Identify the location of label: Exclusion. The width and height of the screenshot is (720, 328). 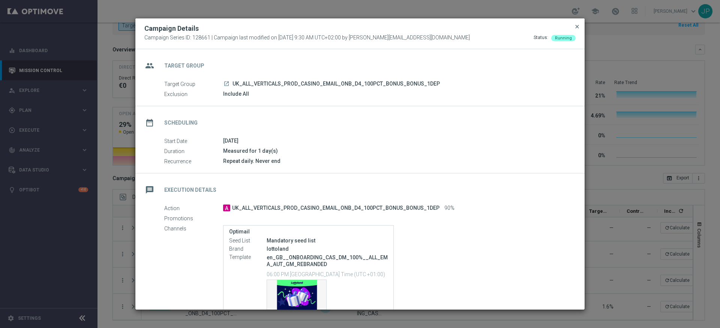
(193, 94).